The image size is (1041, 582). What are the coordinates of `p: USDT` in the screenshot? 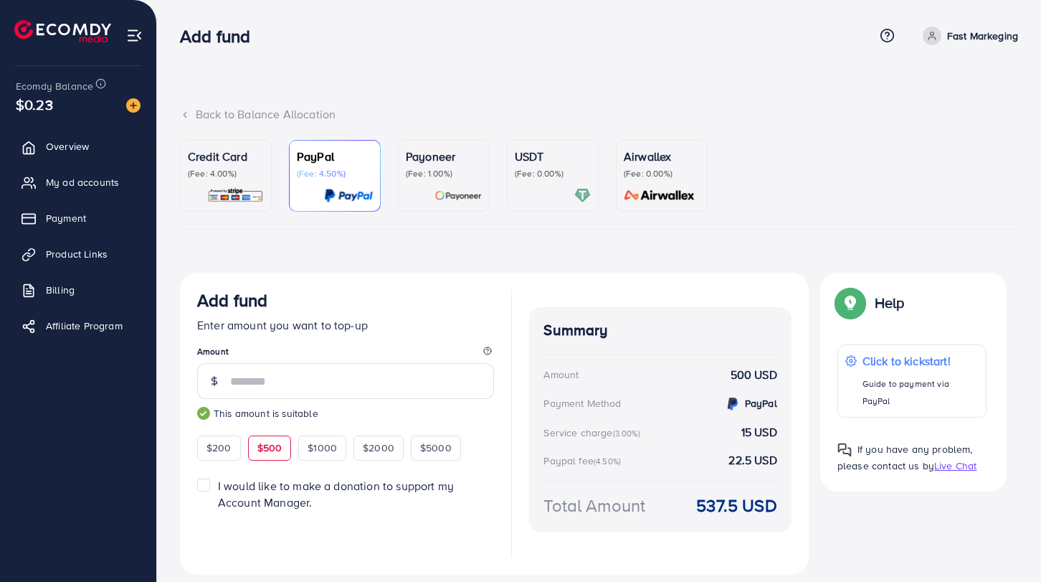 It's located at (553, 156).